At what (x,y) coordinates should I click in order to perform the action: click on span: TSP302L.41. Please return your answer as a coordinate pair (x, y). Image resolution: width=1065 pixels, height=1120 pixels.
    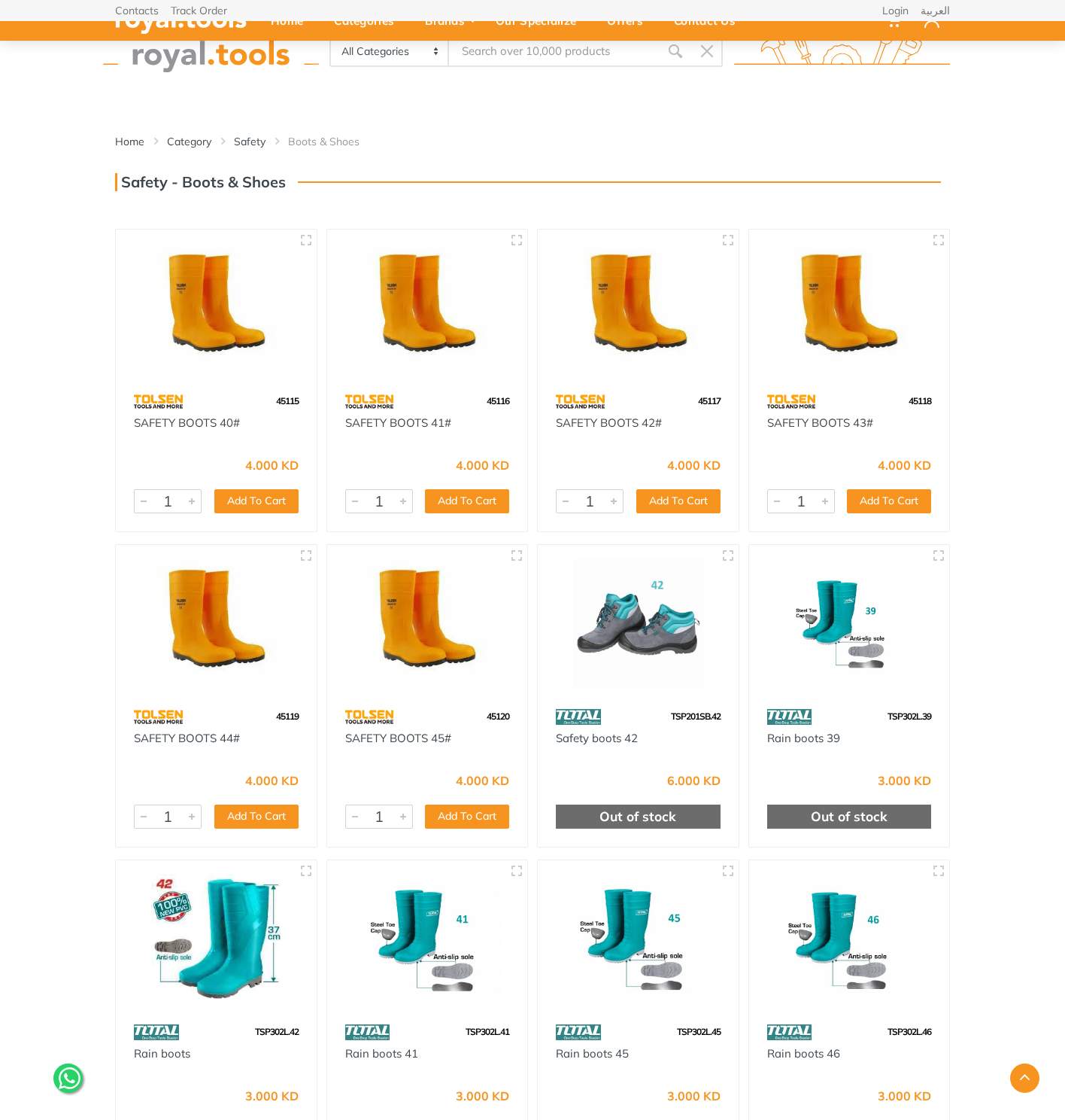
    Looking at the image, I should click on (487, 1031).